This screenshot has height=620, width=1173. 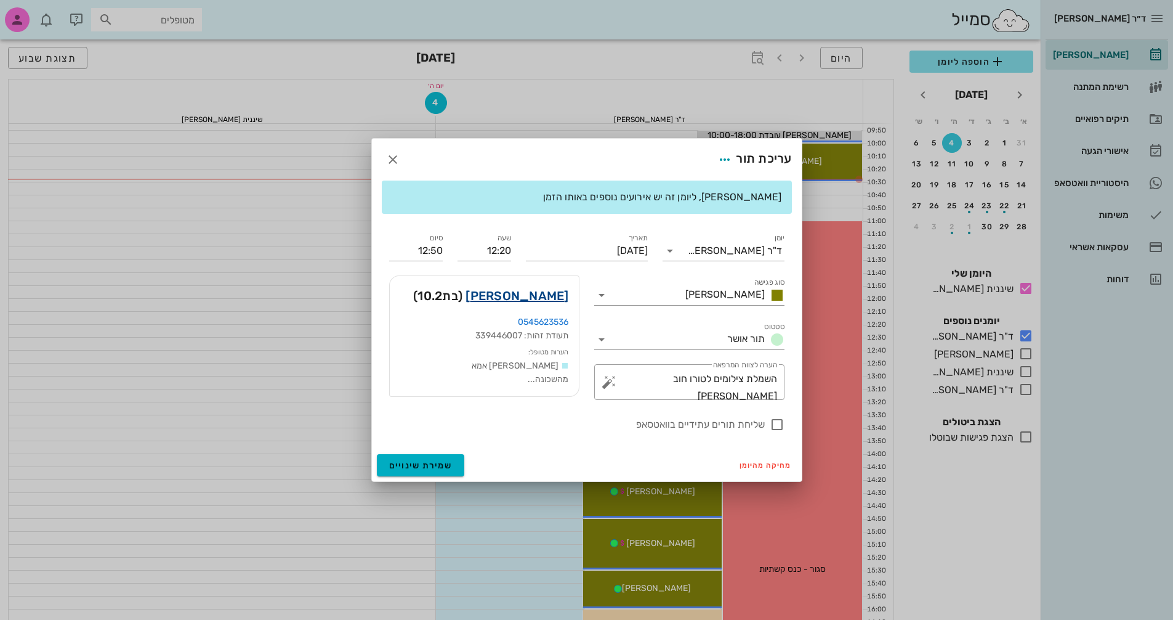 What do you see at coordinates (430, 296) in the screenshot?
I see `span: 10.2` at bounding box center [430, 296].